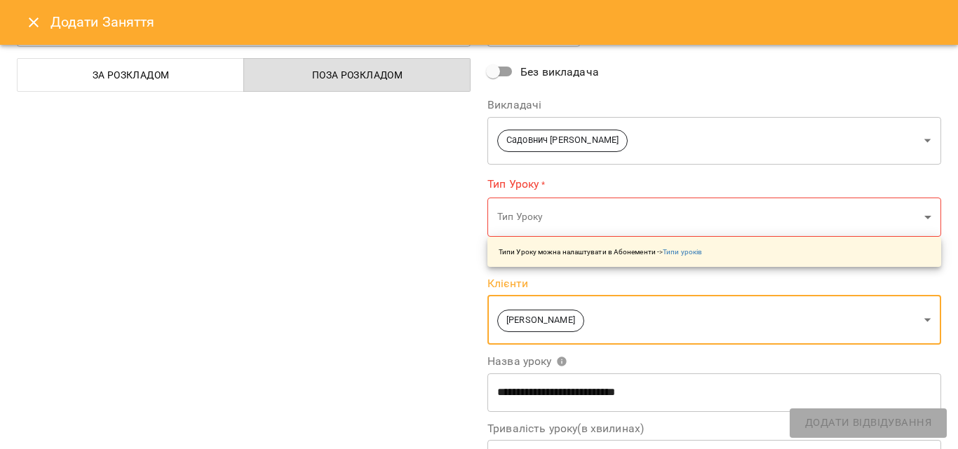 Image resolution: width=958 pixels, height=449 pixels. I want to click on button: Close, so click(34, 22).